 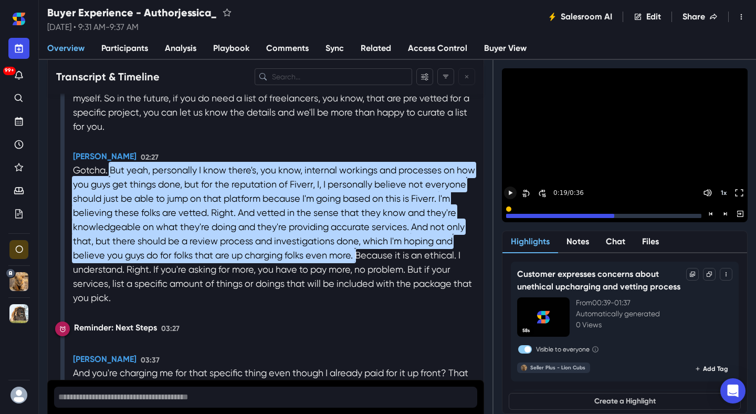 What do you see at coordinates (335, 49) in the screenshot?
I see `a: Sync` at bounding box center [335, 49].